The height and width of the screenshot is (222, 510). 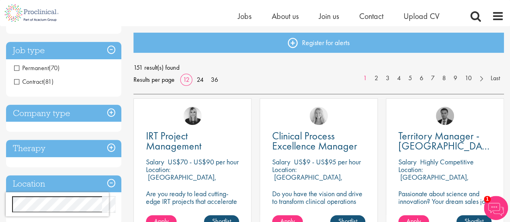 I want to click on a: Janelle Jones, so click(x=192, y=116).